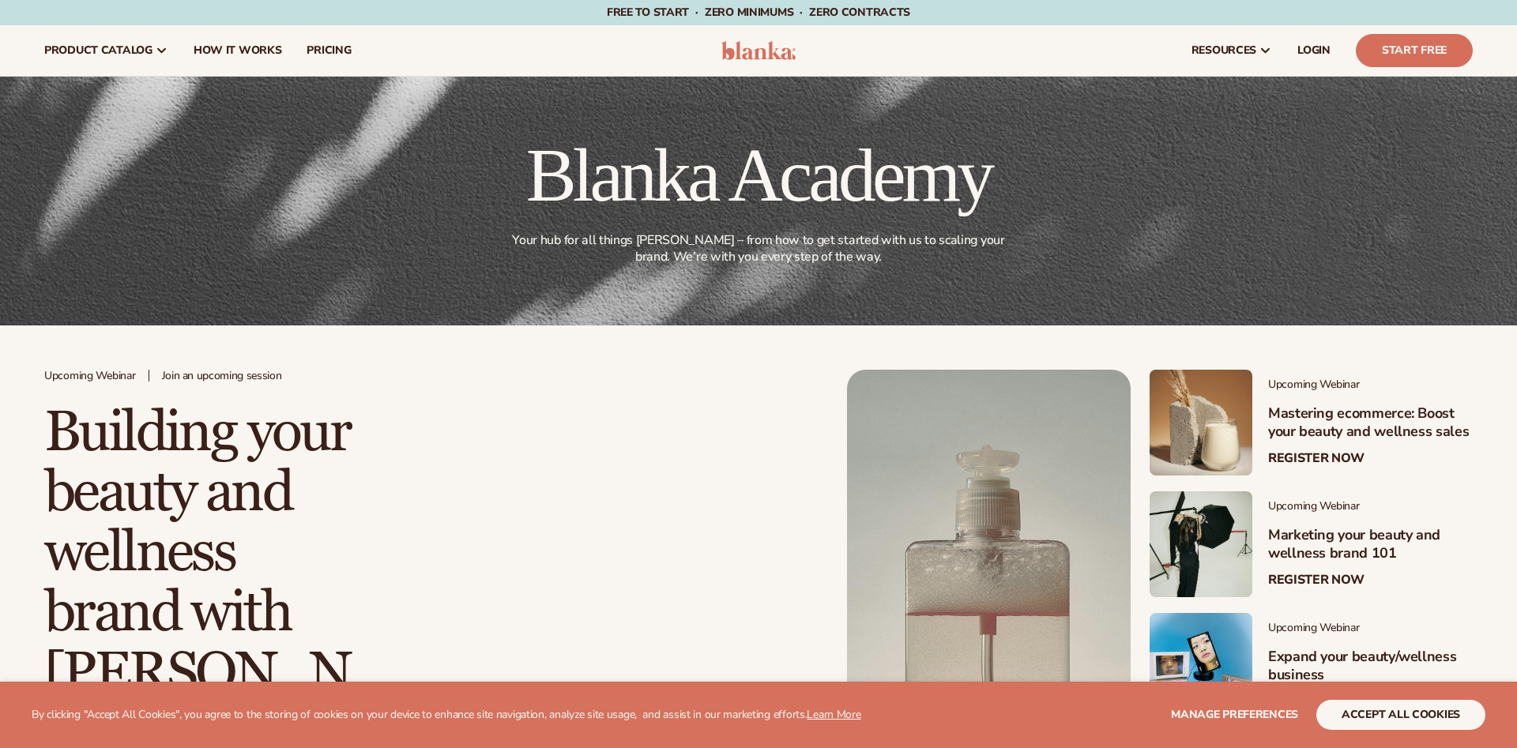  I want to click on a: resources, so click(1232, 51).